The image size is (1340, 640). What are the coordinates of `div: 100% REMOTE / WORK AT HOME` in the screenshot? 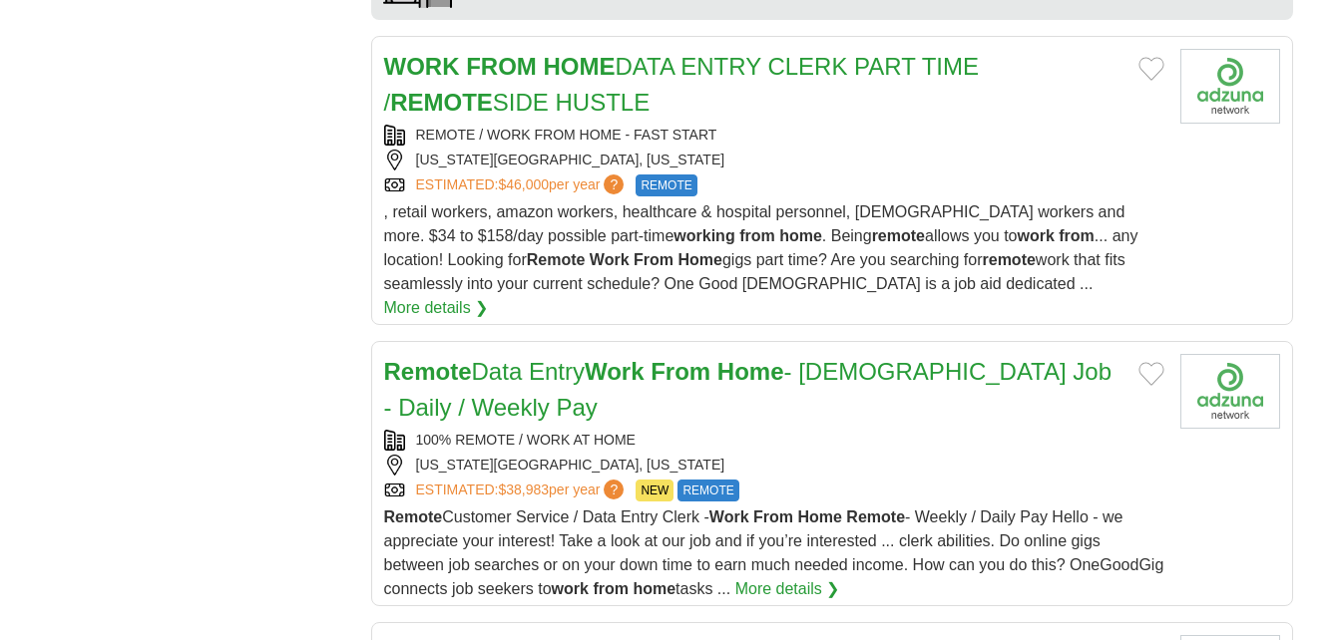 It's located at (774, 440).